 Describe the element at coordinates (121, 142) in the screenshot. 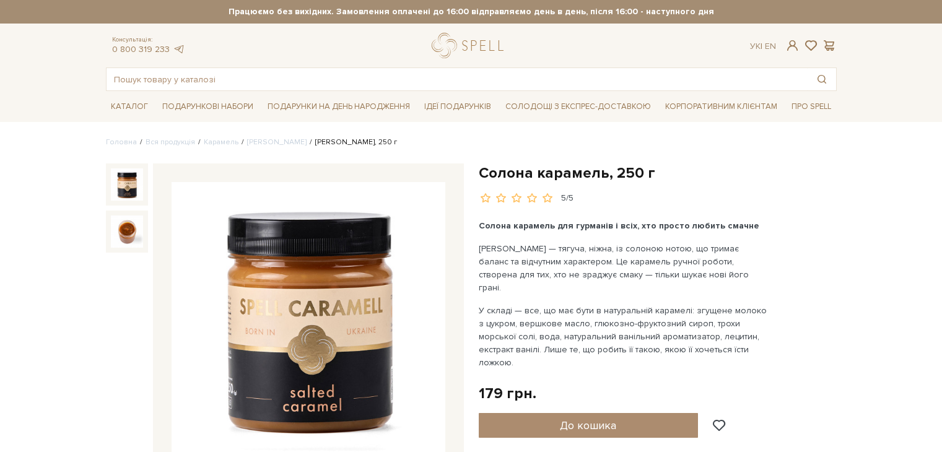

I see `a: Головна` at that location.